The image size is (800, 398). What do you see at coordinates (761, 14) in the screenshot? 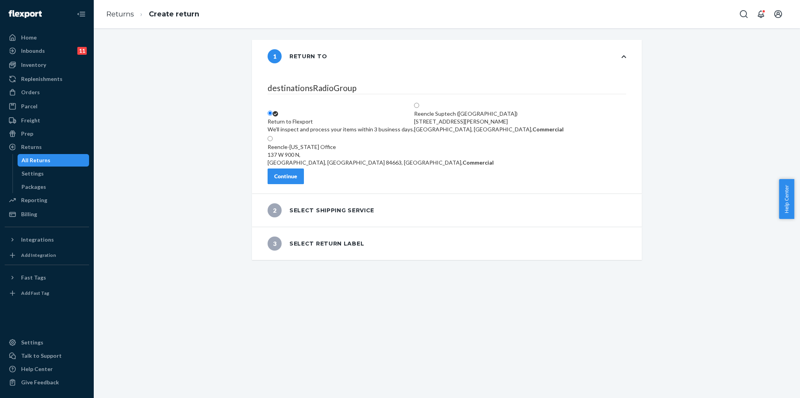
I see `button: Open notifications` at bounding box center [761, 14].